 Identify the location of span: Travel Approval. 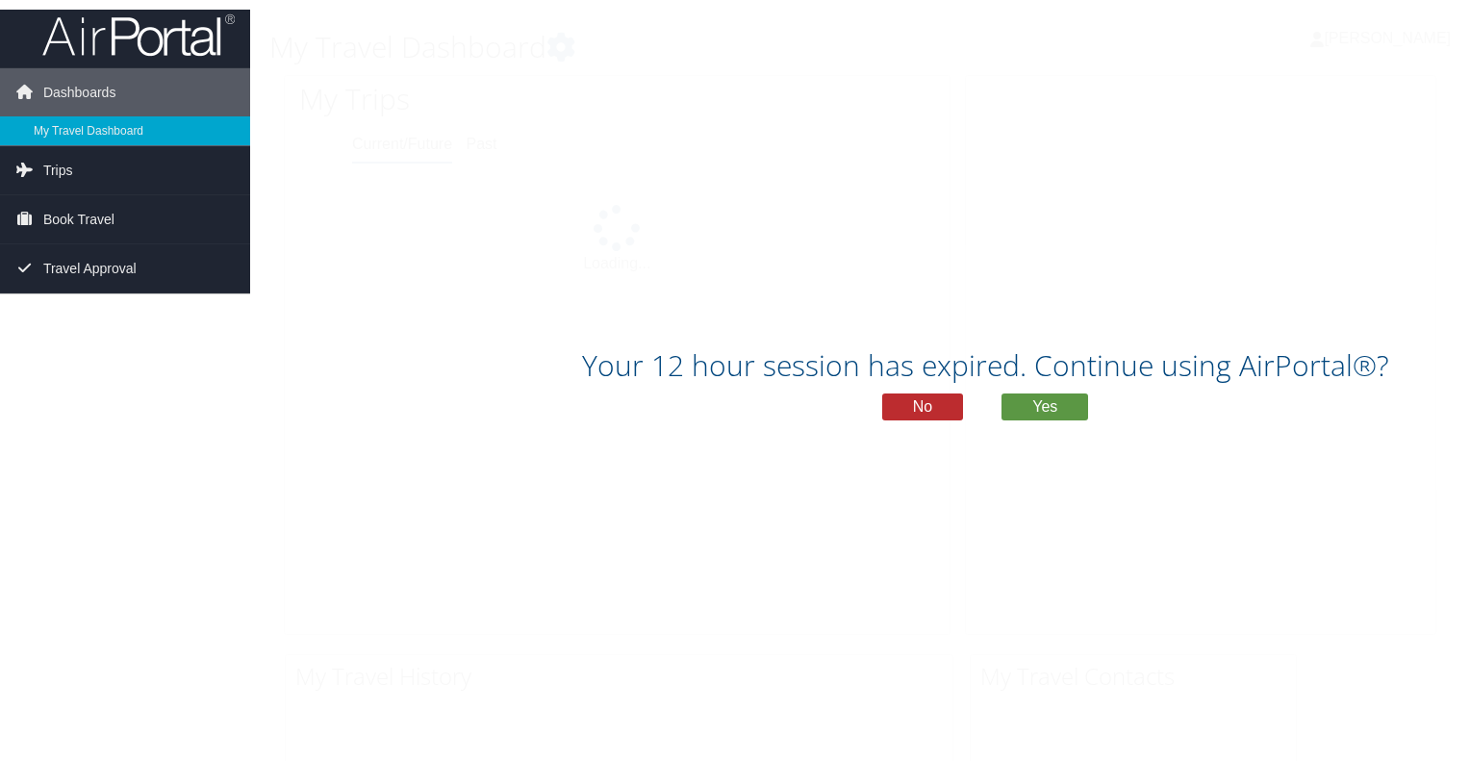
(89, 268).